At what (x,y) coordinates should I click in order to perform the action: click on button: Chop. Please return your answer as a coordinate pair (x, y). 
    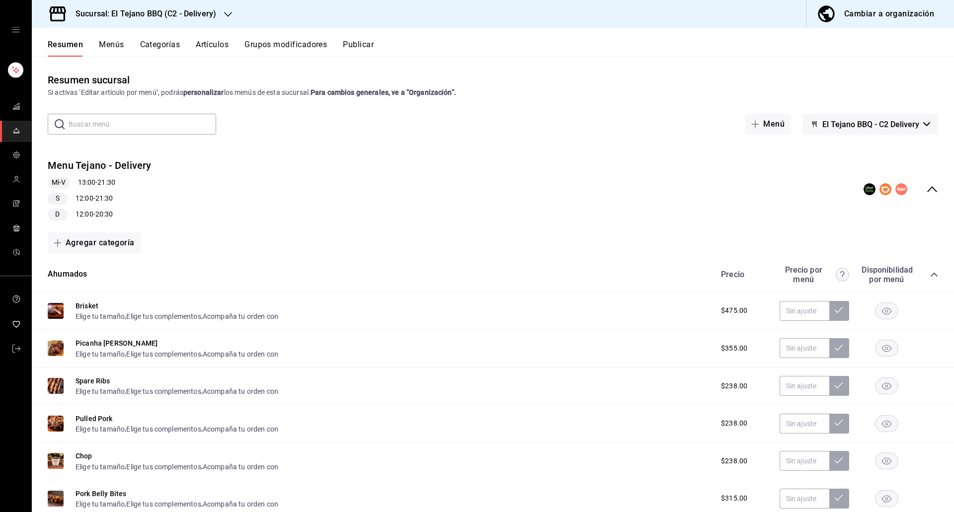
    Looking at the image, I should click on (84, 456).